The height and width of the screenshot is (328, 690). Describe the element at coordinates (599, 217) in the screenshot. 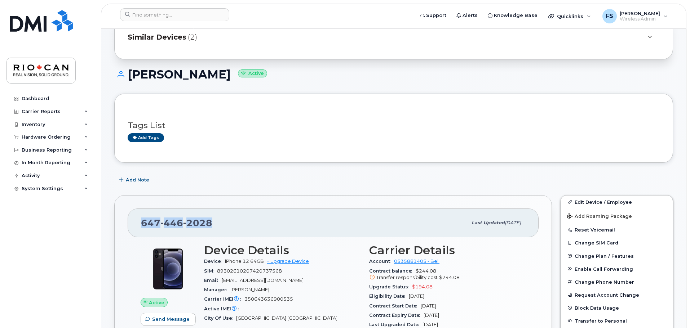

I see `span: Add Roaming Package` at that location.